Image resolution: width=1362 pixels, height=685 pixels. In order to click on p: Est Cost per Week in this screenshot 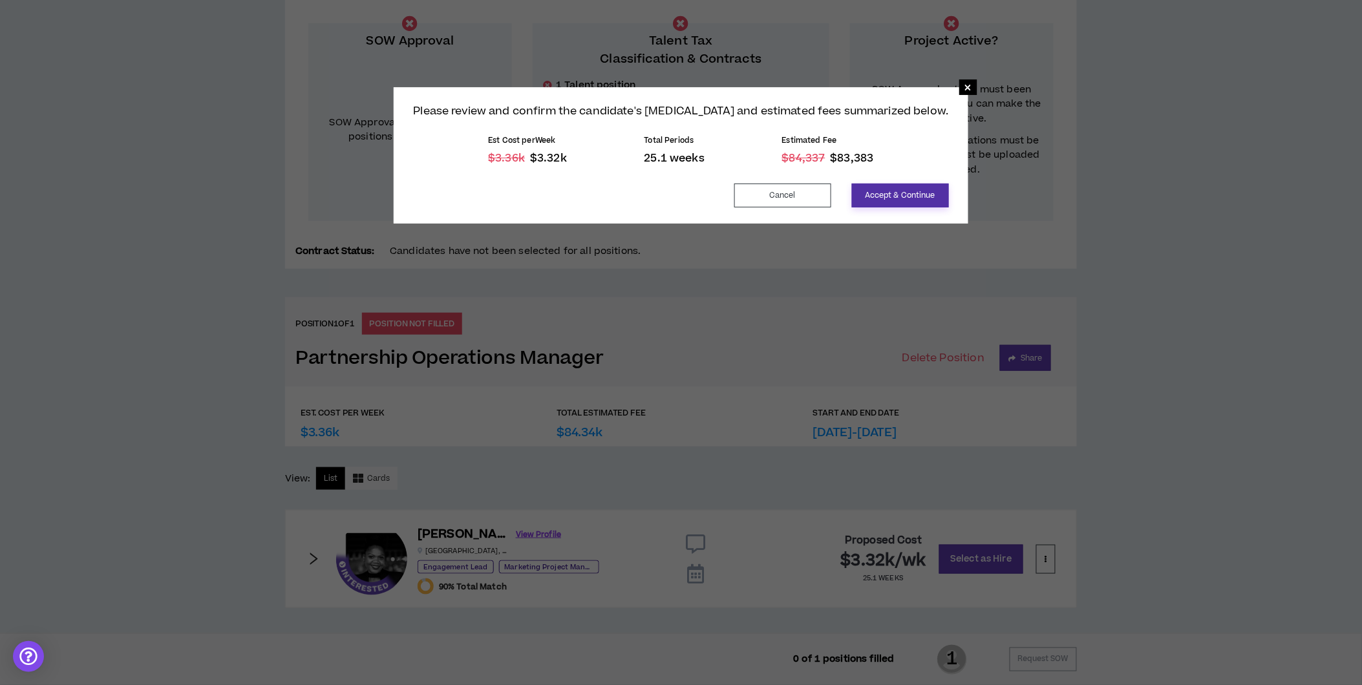, I will do `click(528, 141)`.